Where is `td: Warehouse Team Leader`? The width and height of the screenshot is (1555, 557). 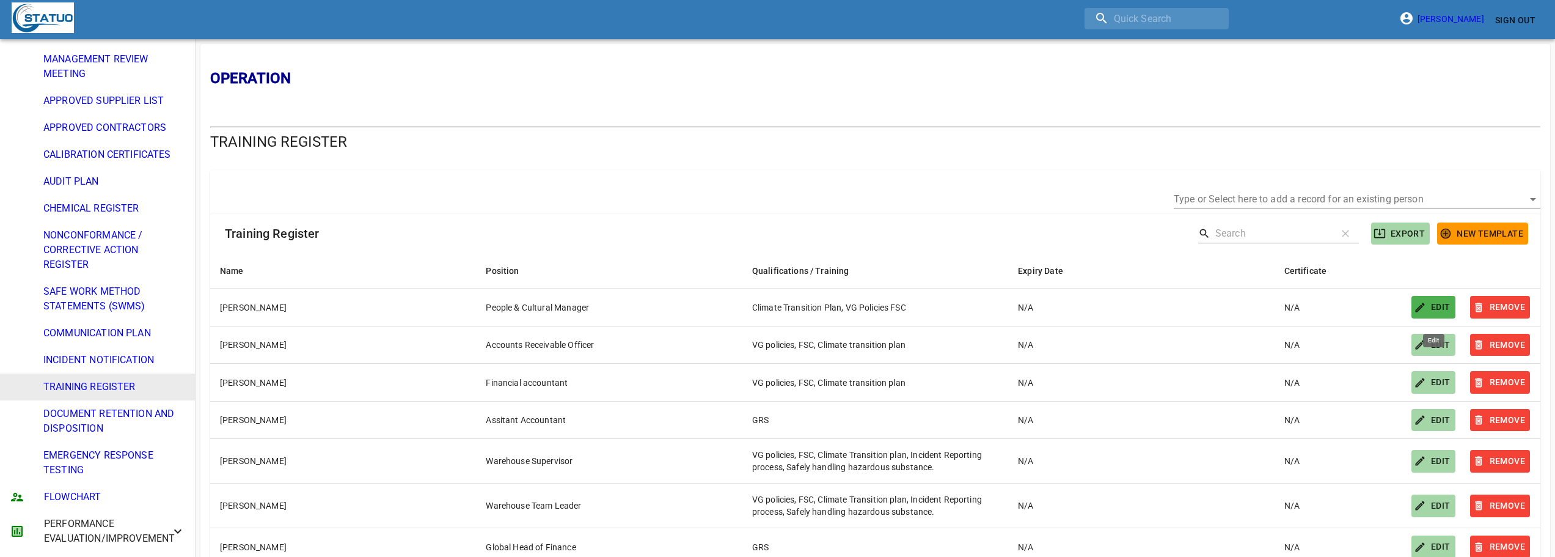
td: Warehouse Team Leader is located at coordinates (609, 505).